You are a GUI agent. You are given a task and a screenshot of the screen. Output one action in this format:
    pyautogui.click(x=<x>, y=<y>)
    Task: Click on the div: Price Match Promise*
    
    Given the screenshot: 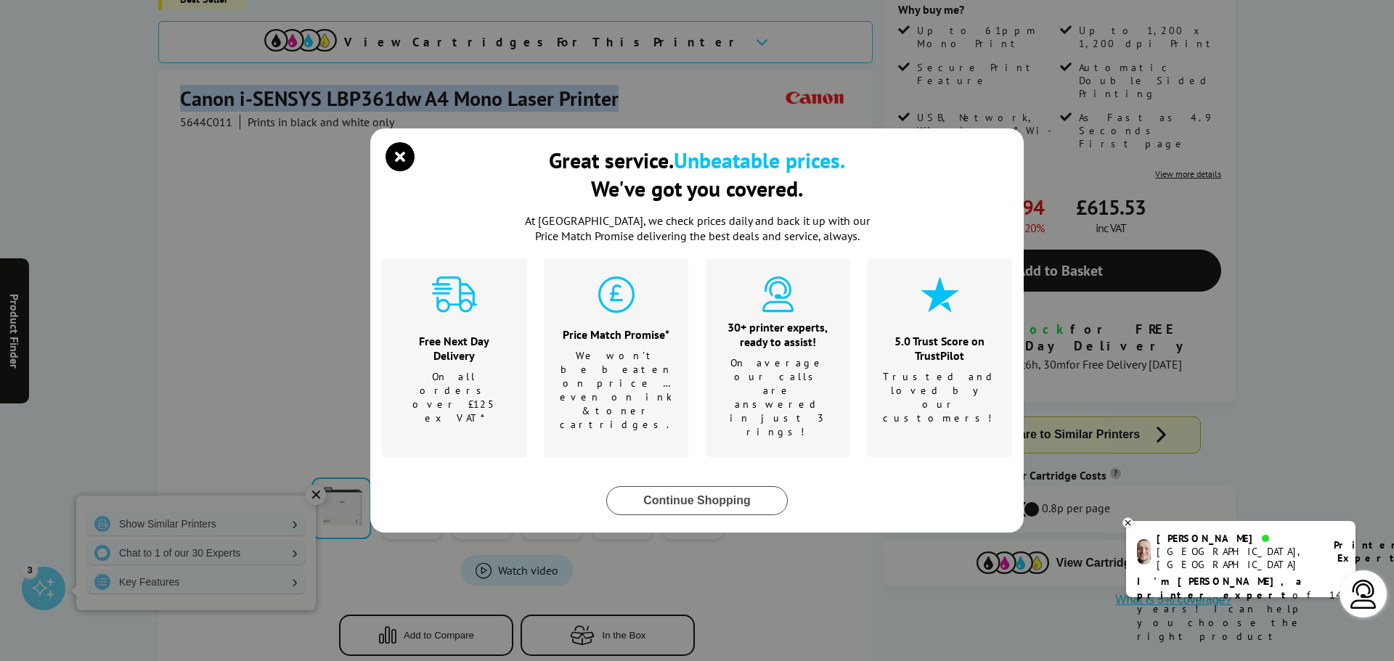 What is the action you would take?
    pyautogui.click(x=616, y=335)
    